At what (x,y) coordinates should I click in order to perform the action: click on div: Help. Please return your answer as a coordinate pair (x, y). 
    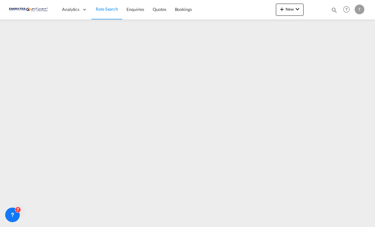
    Looking at the image, I should click on (348, 10).